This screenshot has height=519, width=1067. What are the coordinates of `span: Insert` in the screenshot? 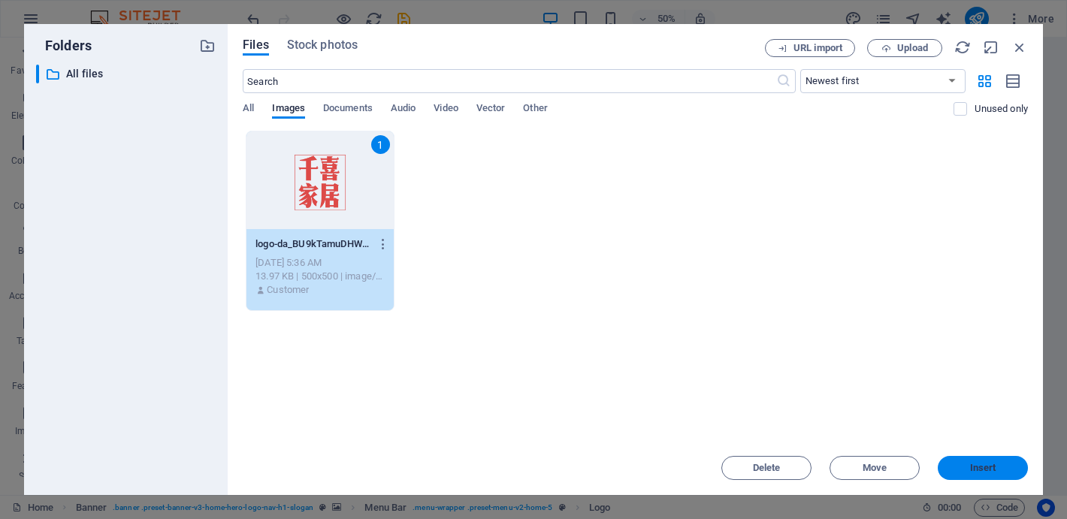 It's located at (983, 468).